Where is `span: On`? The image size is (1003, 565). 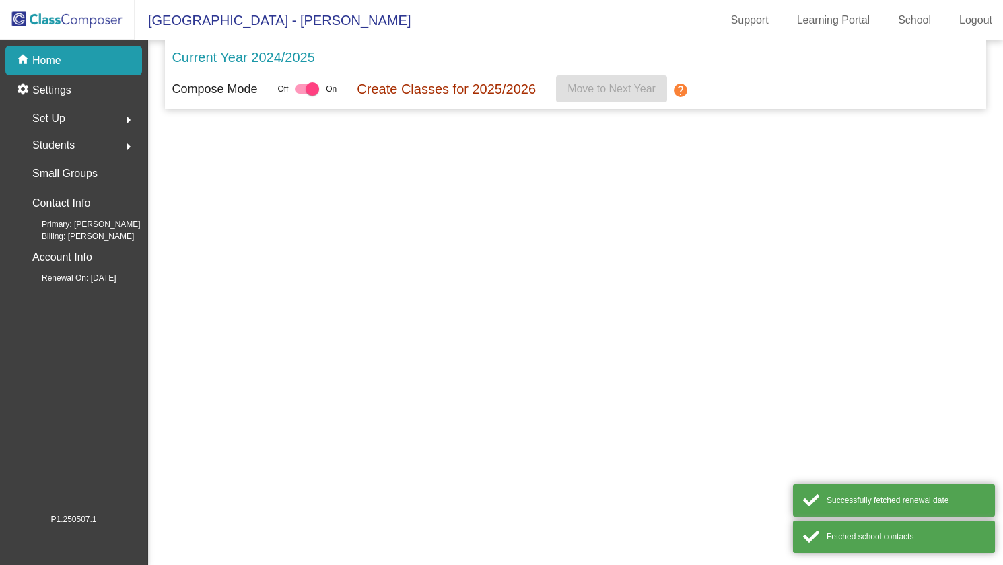 span: On is located at coordinates (331, 89).